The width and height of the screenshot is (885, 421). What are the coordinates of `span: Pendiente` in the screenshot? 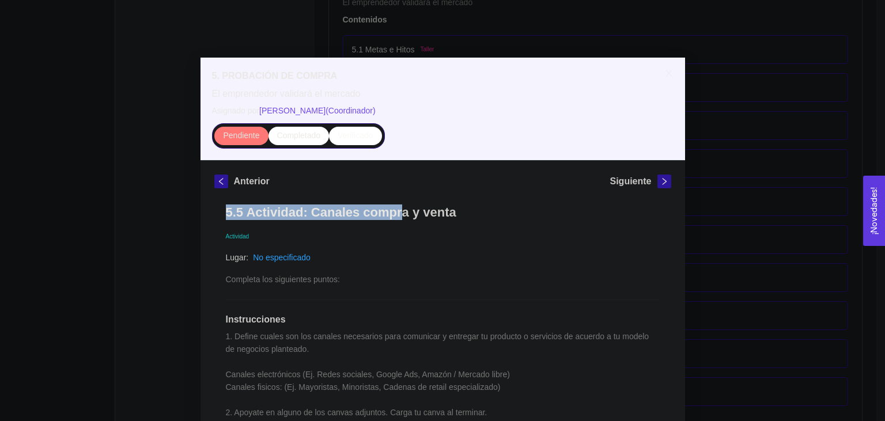 It's located at (241, 135).